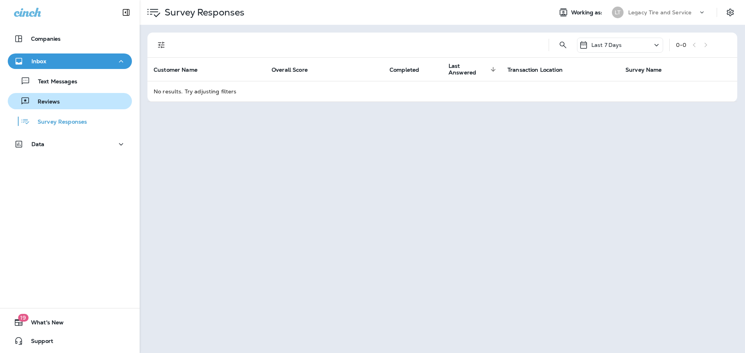 The image size is (745, 353). What do you see at coordinates (70, 39) in the screenshot?
I see `button: Companies` at bounding box center [70, 39].